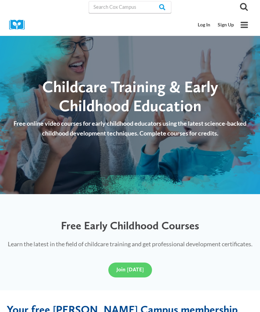 This screenshot has width=260, height=312. I want to click on a: Log In, so click(204, 25).